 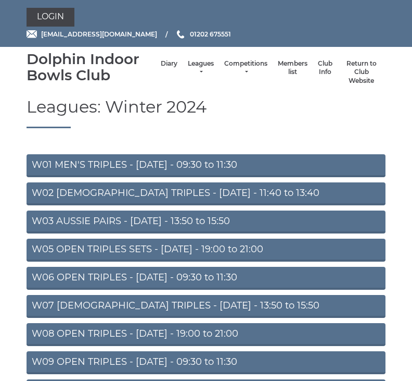 I want to click on div: Dolphin Indoor Bowls Club, so click(x=91, y=67).